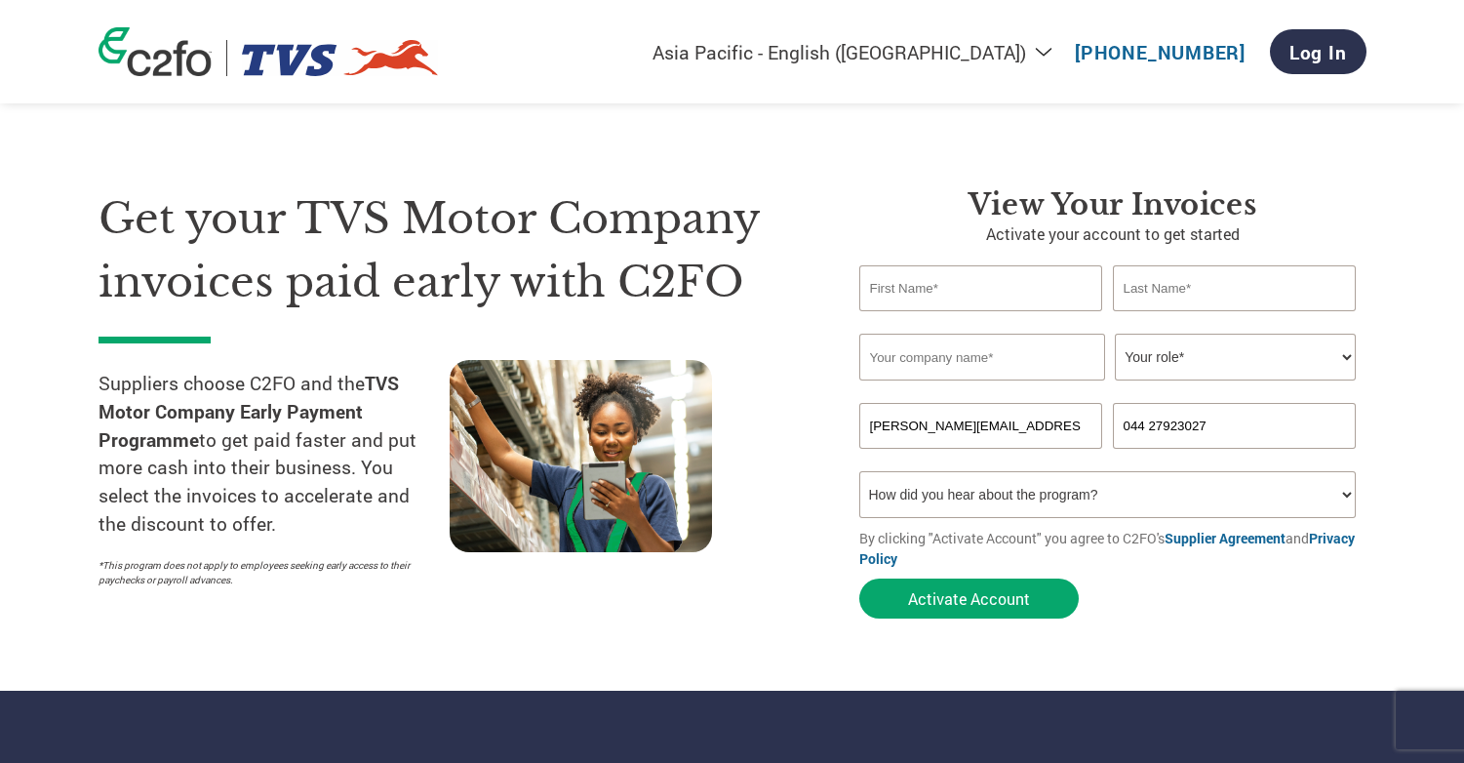 This screenshot has width=1464, height=763. What do you see at coordinates (274, 454) in the screenshot?
I see `p: Suppliers choose C2FO and the to get paid faster and put more cash into their business. You selec...` at bounding box center [274, 454].